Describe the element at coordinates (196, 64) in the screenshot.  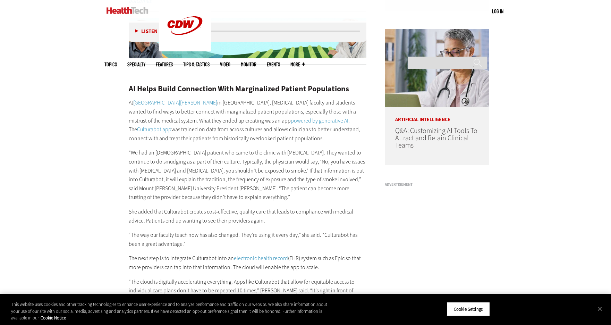
I see `a: Tips & Tactics` at that location.